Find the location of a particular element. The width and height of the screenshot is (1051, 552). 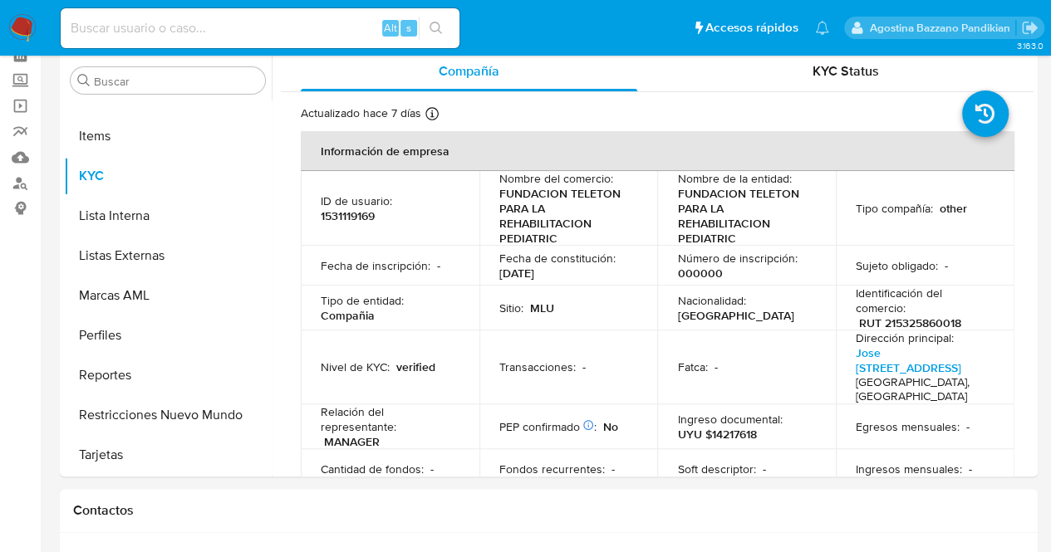

p: Nombre del comercio : is located at coordinates (556, 179).